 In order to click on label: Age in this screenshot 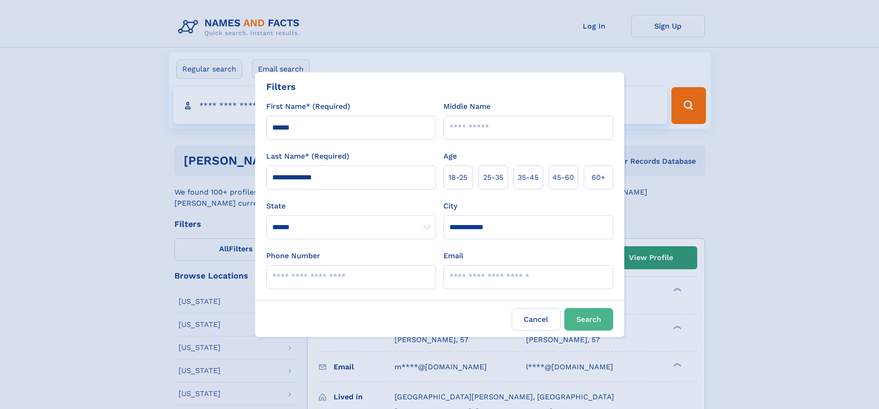, I will do `click(450, 156)`.